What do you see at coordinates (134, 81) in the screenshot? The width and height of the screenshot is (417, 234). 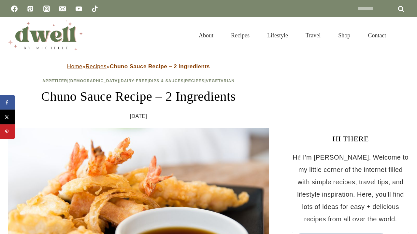 I see `a: Dairy-Free` at bounding box center [134, 81].